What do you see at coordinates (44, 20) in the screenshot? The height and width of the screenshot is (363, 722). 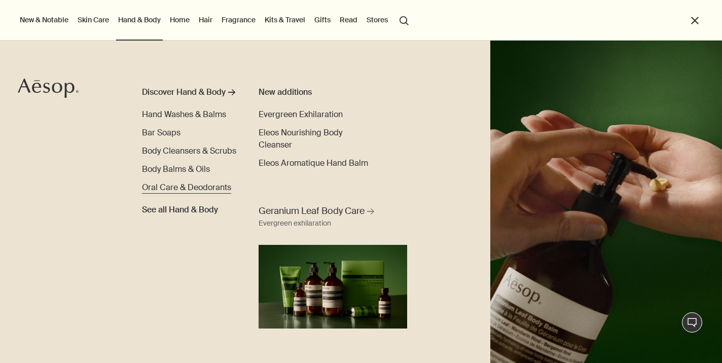 I see `button: New & Notable` at bounding box center [44, 20].